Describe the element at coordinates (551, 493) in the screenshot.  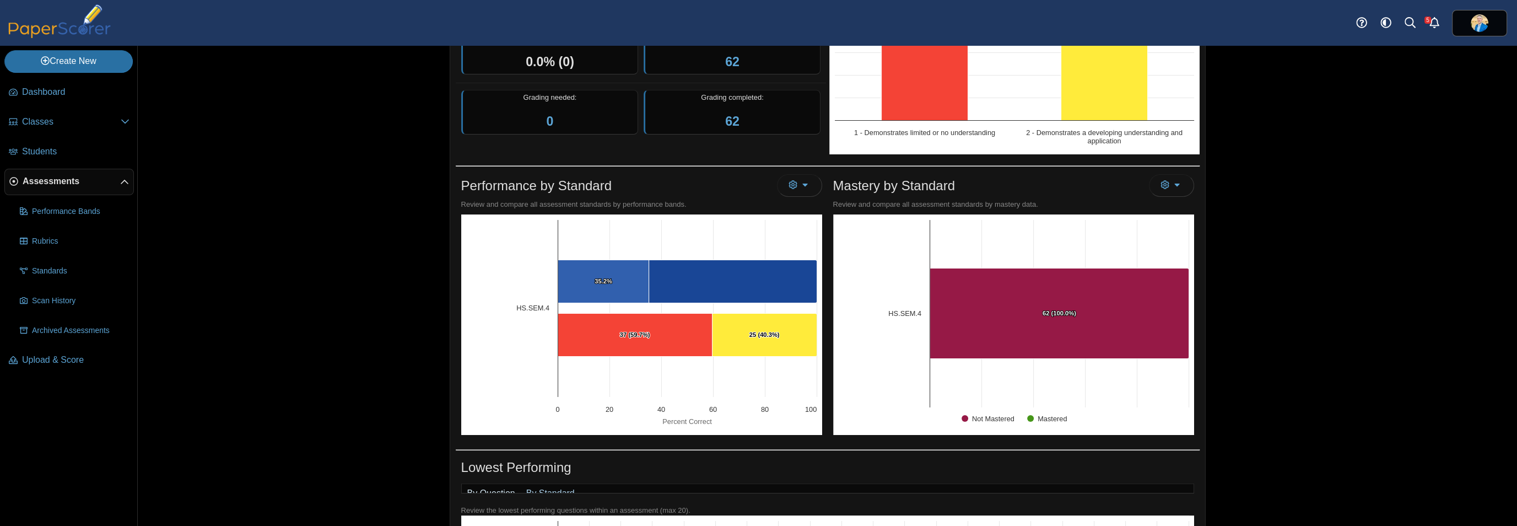
I see `a: By Standard` at that location.